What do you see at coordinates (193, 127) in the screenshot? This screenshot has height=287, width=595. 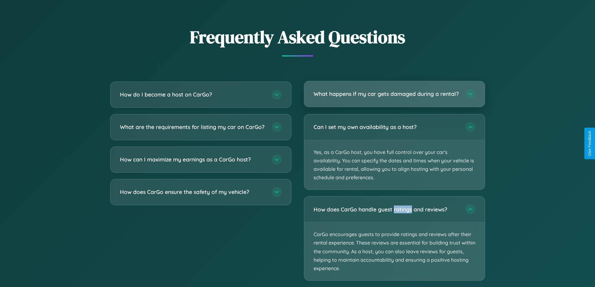 I see `h3: What are the requirements for listing my car on CarGo?` at bounding box center [193, 127].